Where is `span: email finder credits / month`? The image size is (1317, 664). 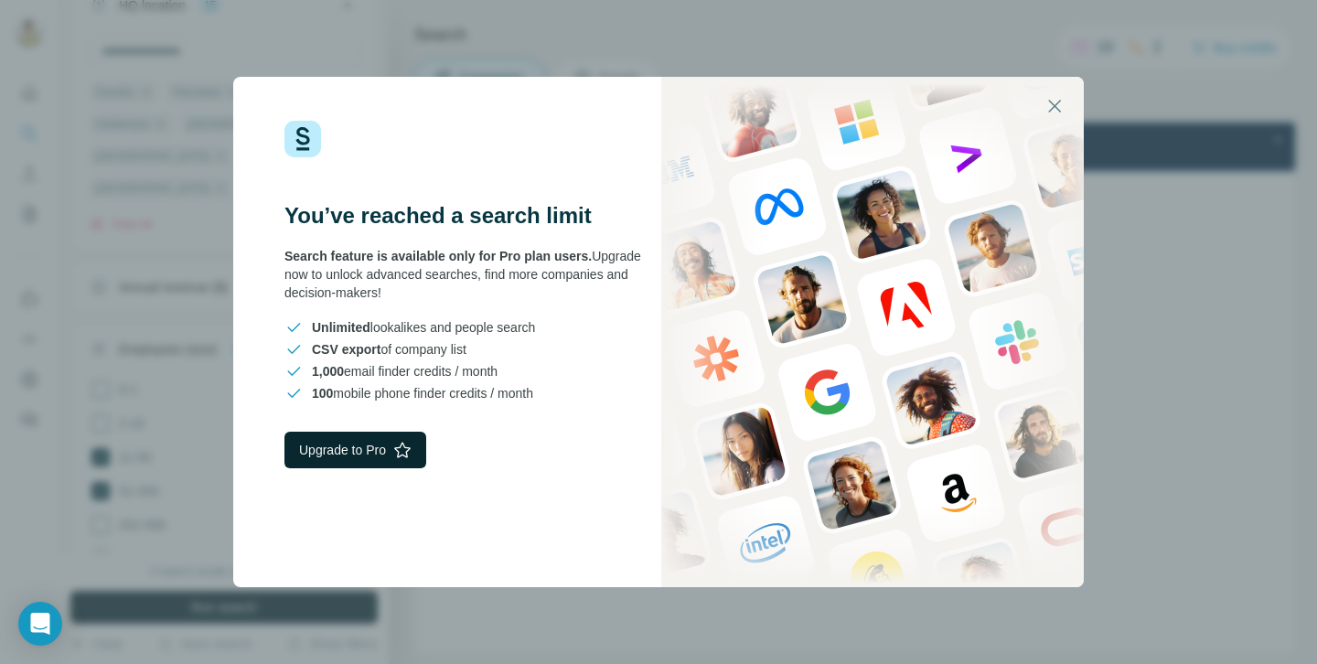
span: email finder credits / month is located at coordinates (404, 371).